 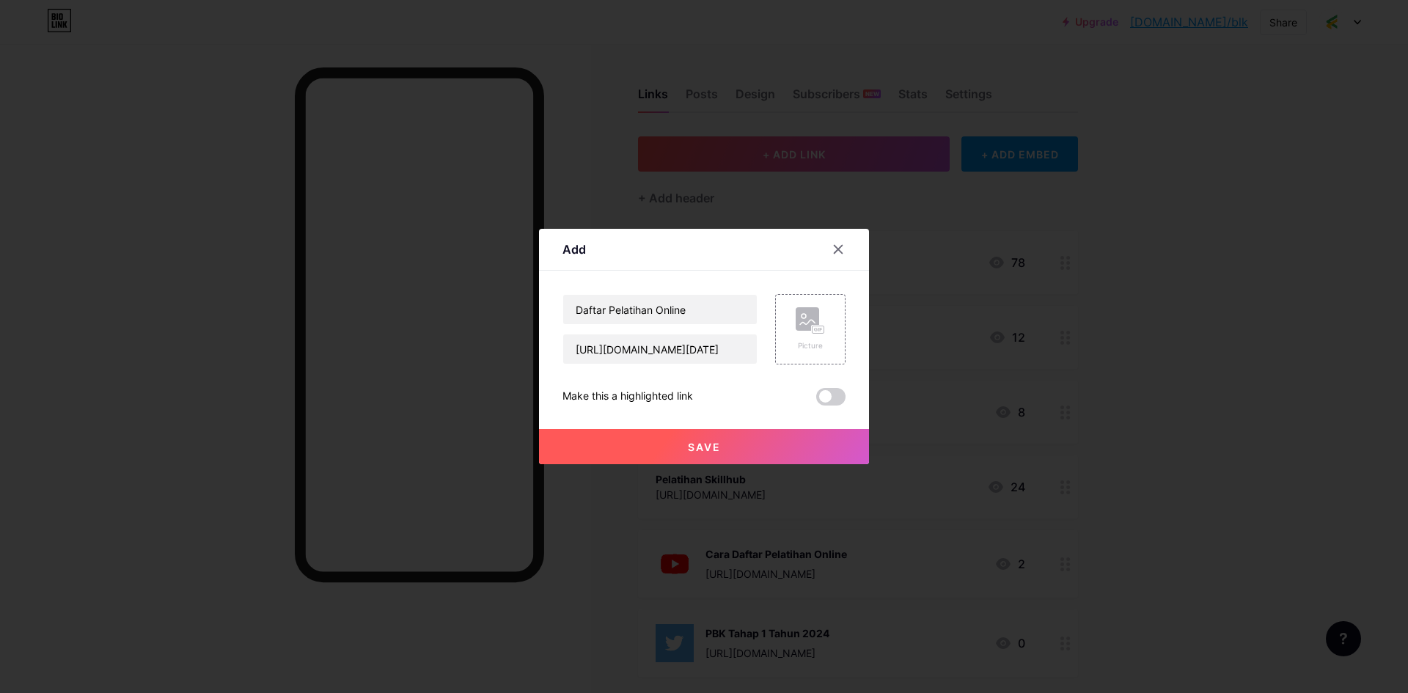 I want to click on div: Add, so click(x=574, y=249).